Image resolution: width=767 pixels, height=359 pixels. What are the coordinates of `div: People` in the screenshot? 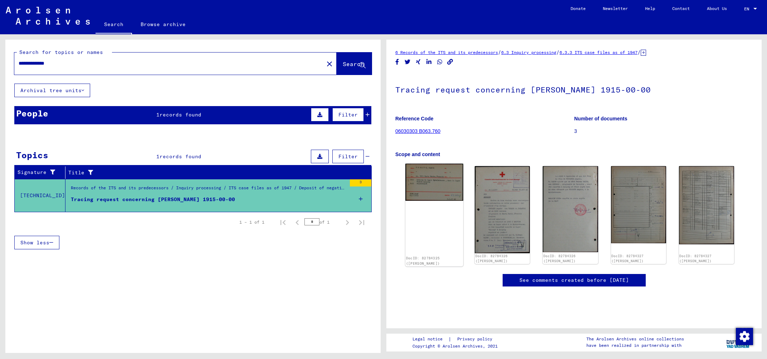 It's located at (32, 113).